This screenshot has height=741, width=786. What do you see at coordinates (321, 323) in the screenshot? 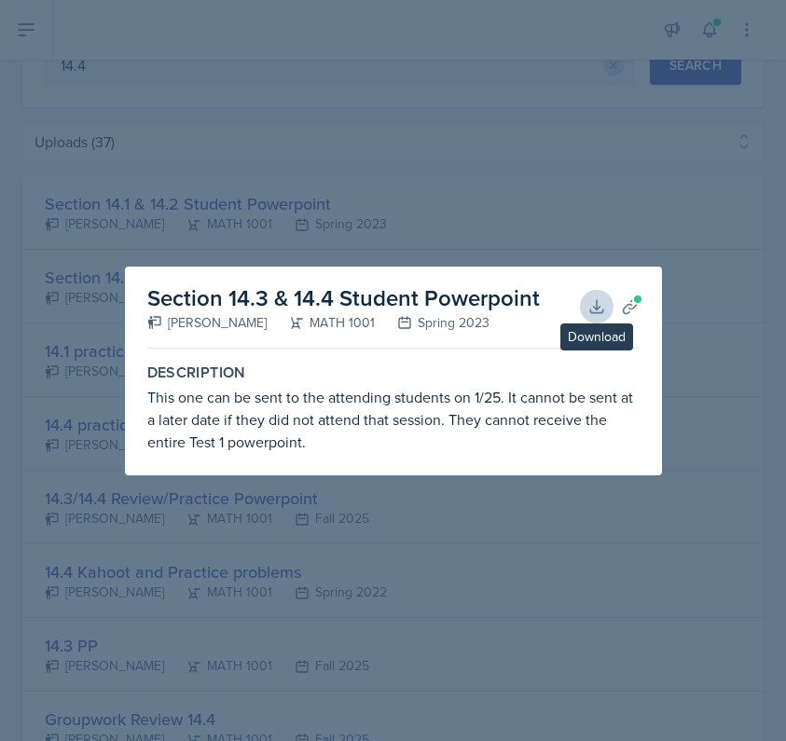
I see `div: MATH 1001` at bounding box center [321, 323].